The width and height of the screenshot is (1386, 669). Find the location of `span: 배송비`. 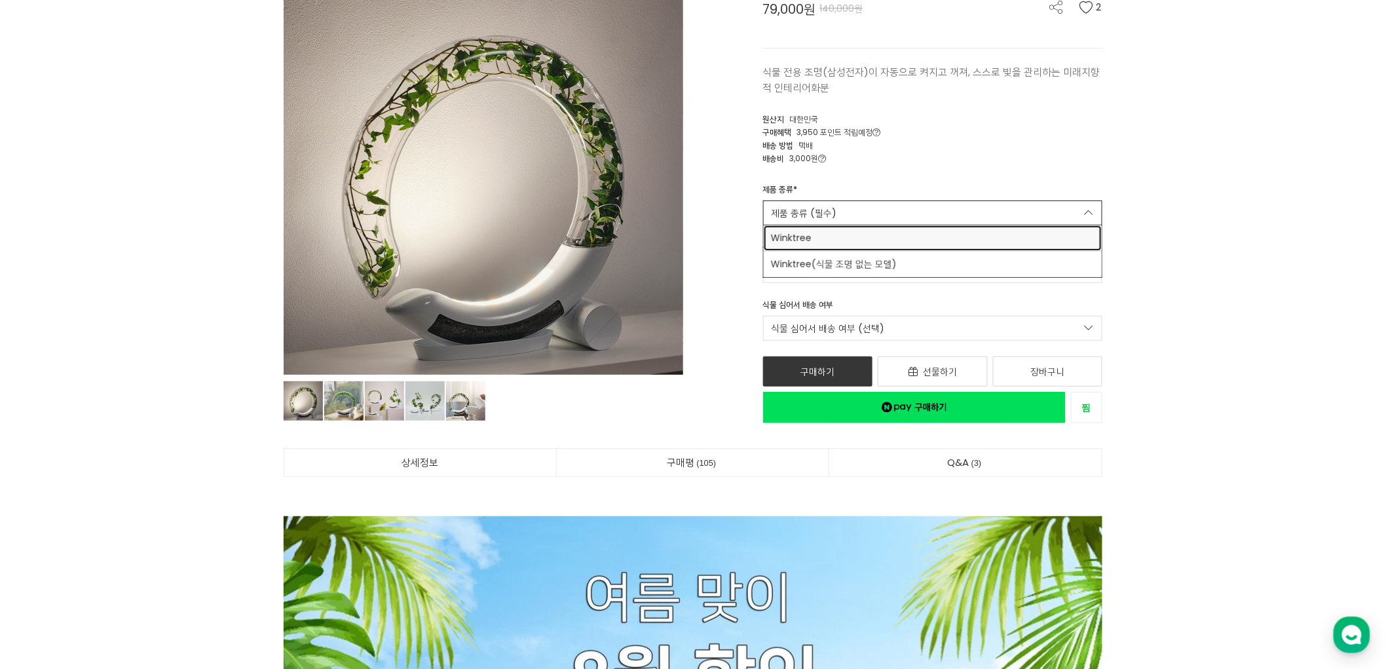

span: 배송비 is located at coordinates (773, 158).